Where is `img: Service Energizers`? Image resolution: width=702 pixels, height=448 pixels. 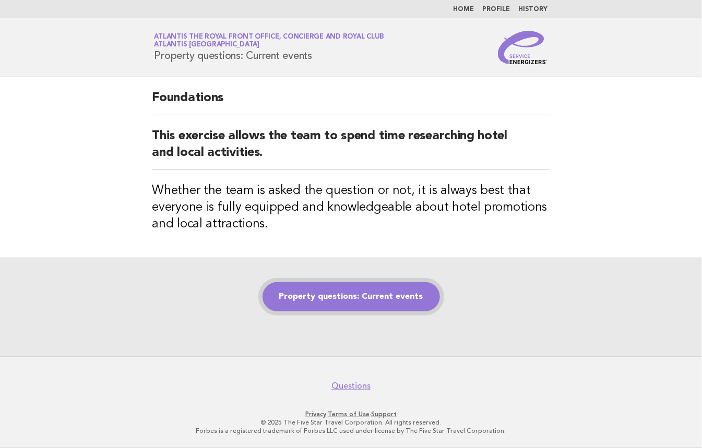 img: Service Energizers is located at coordinates (523, 48).